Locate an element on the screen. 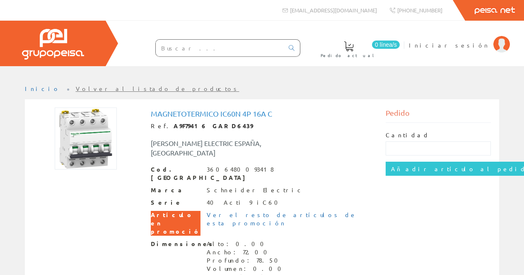 This screenshot has height=275, width=524. span: Pedido actual is located at coordinates (349, 55).